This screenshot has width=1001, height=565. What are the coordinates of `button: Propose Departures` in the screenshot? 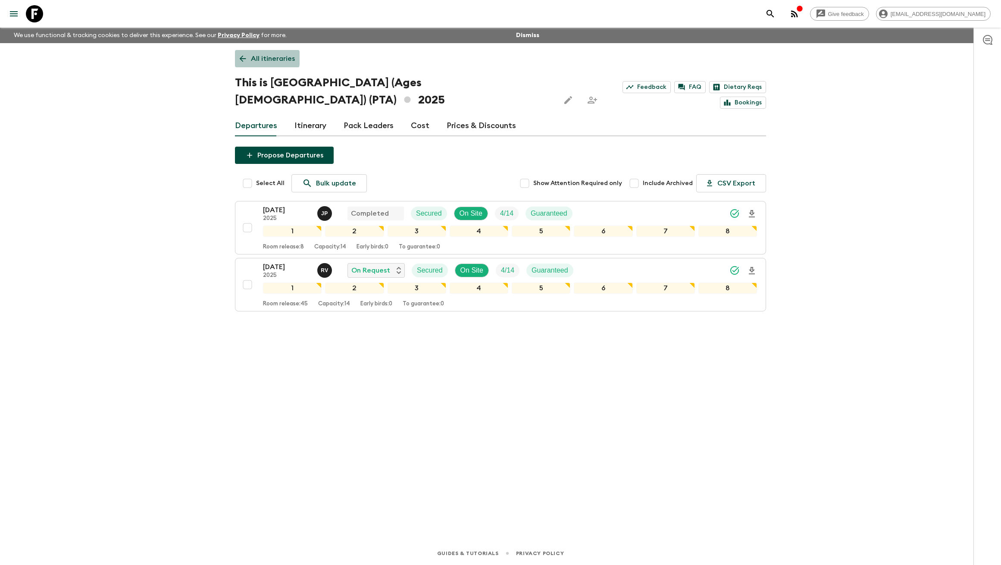 It's located at (284, 155).